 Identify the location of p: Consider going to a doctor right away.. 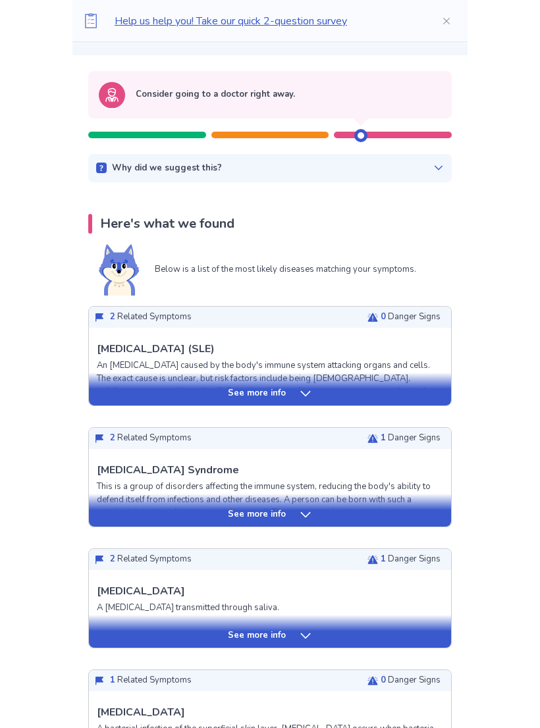
(215, 95).